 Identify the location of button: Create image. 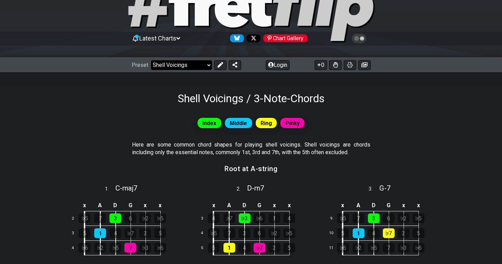
(365, 65).